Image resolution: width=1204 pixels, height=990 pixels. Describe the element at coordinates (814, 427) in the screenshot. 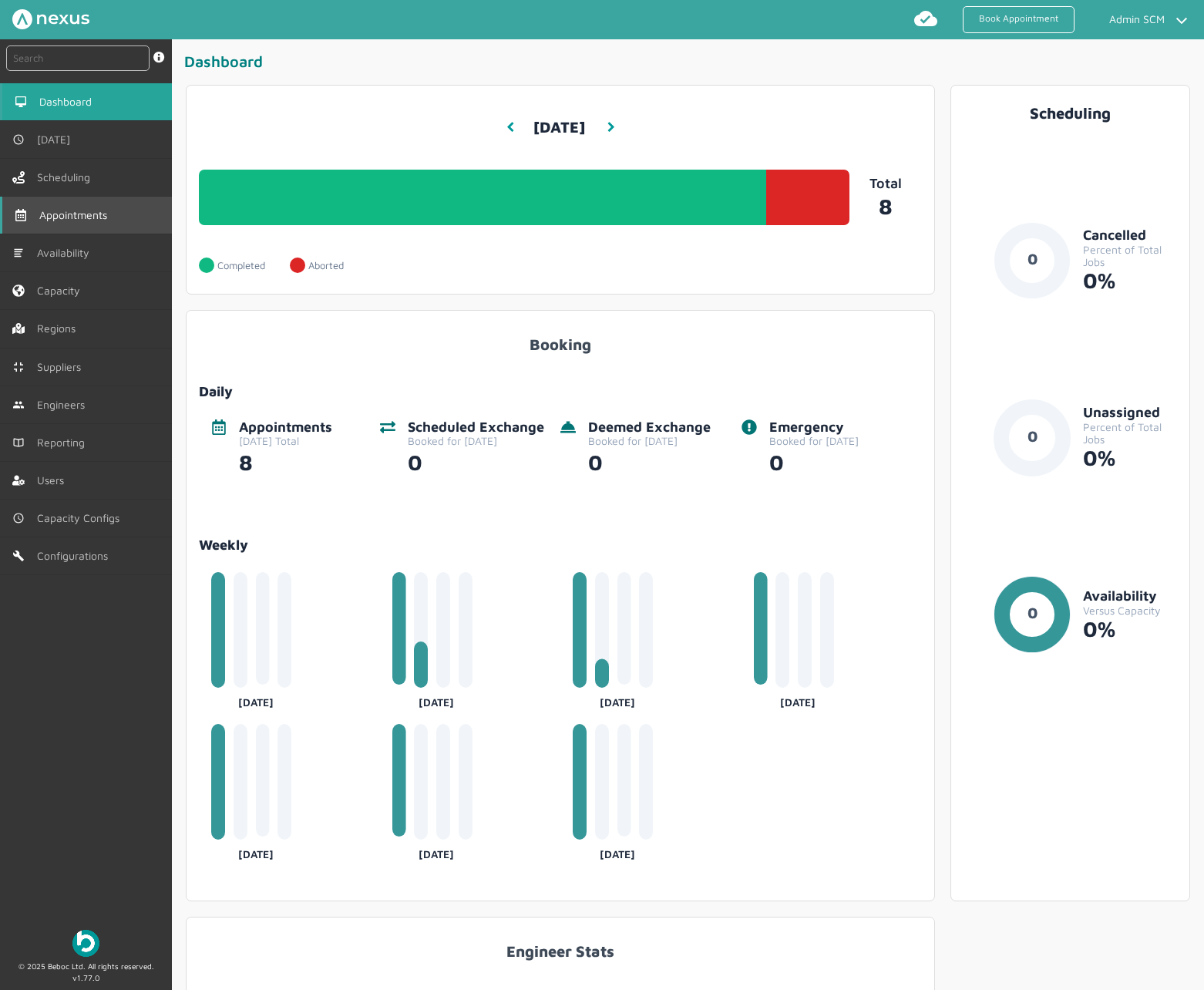

I see `div: Emergency` at that location.